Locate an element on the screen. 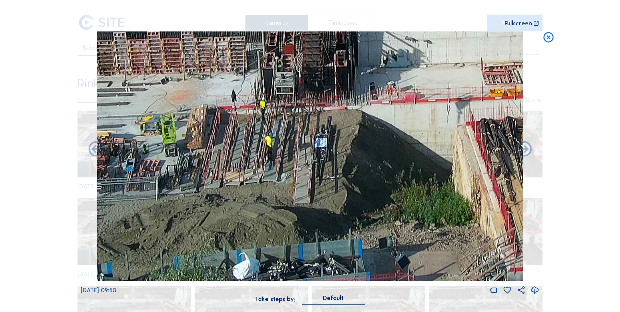  img: Image is located at coordinates (310, 156).